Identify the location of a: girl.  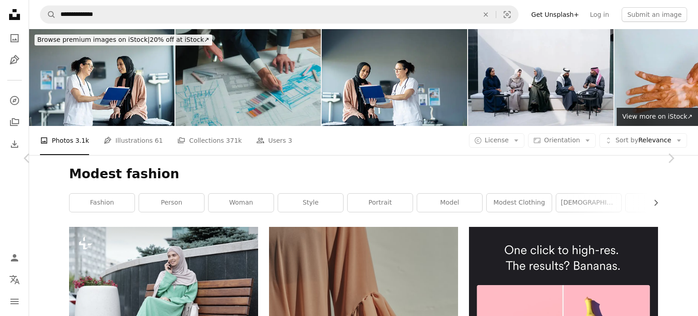
(658, 203).